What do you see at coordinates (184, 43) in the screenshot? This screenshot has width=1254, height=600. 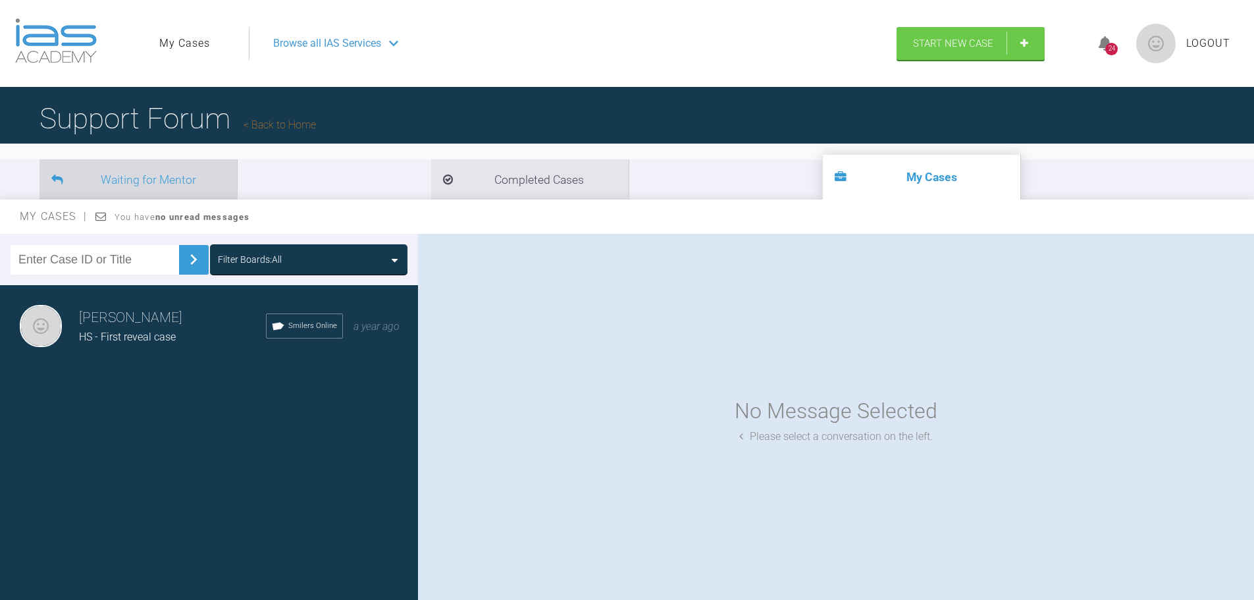 I see `a: My Cases` at bounding box center [184, 43].